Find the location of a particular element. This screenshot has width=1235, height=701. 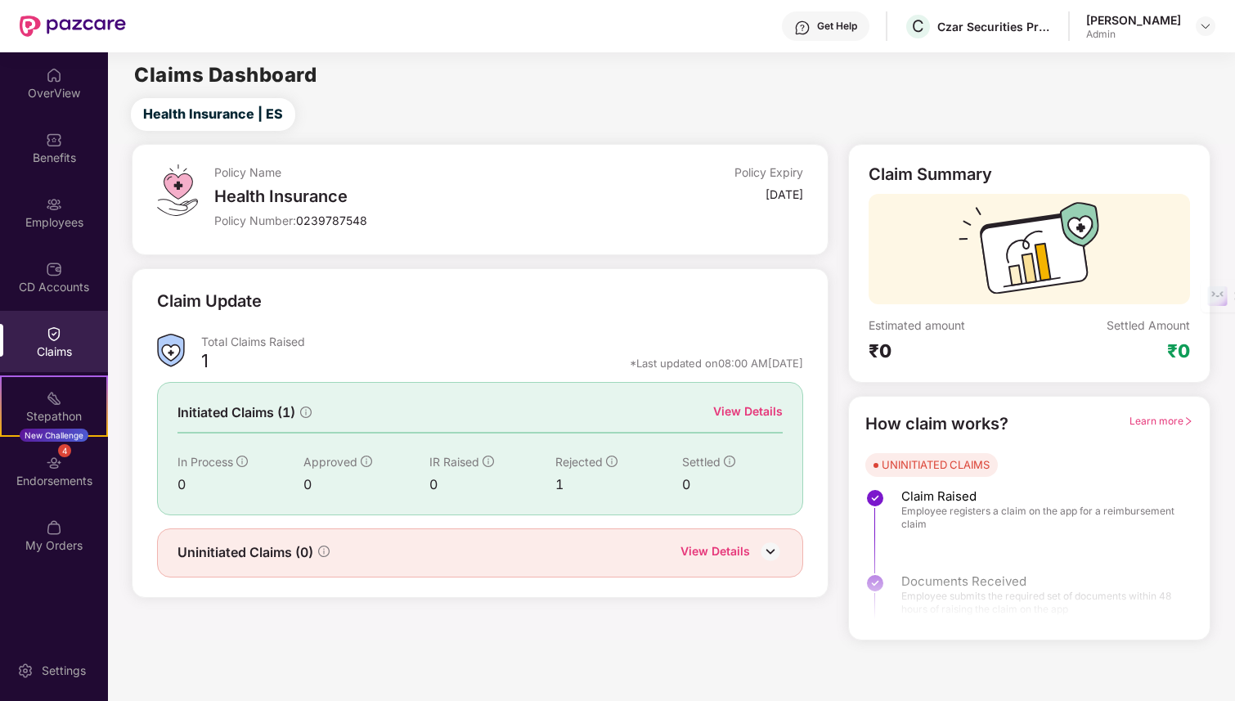

span: Learn more is located at coordinates (1161, 420).